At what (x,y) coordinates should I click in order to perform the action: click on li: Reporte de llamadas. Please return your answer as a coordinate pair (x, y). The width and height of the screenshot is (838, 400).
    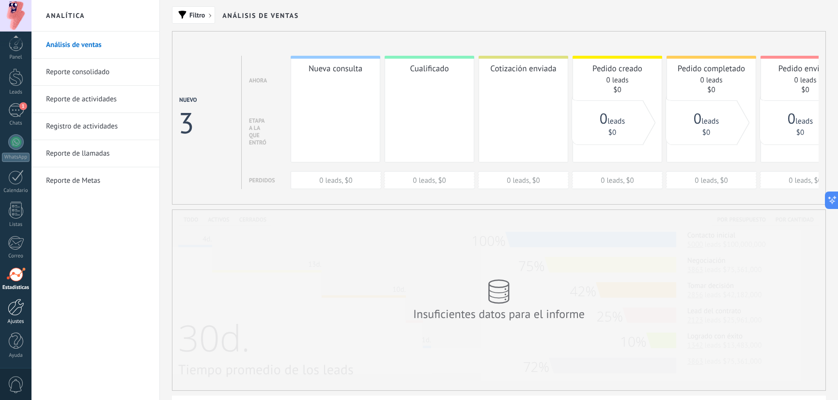
    Looking at the image, I should click on (95, 154).